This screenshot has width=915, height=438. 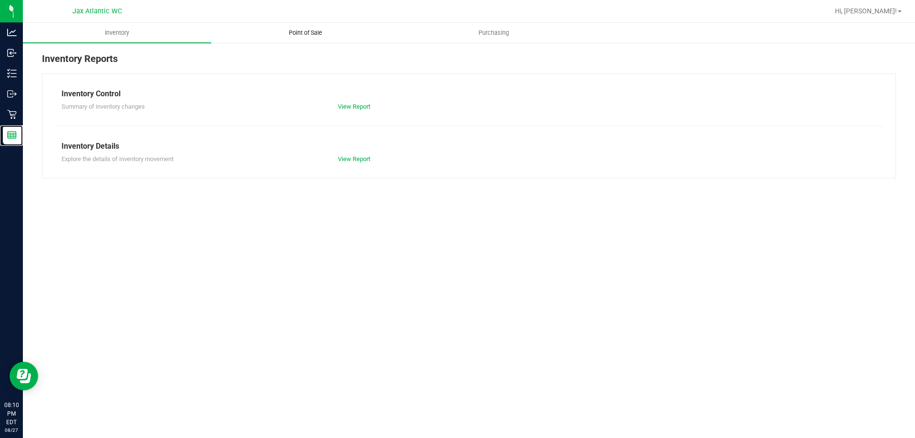 What do you see at coordinates (494, 33) in the screenshot?
I see `span: Purchasing` at bounding box center [494, 33].